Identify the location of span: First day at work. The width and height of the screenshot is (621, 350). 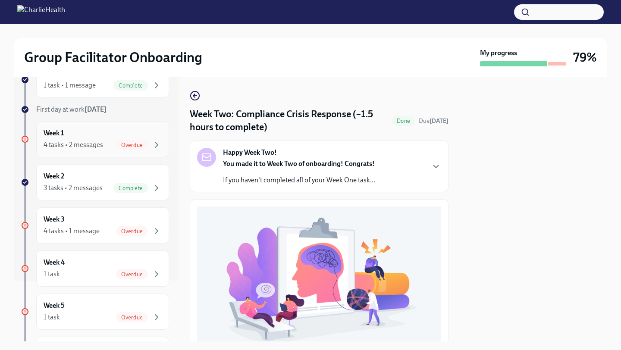
(71, 109).